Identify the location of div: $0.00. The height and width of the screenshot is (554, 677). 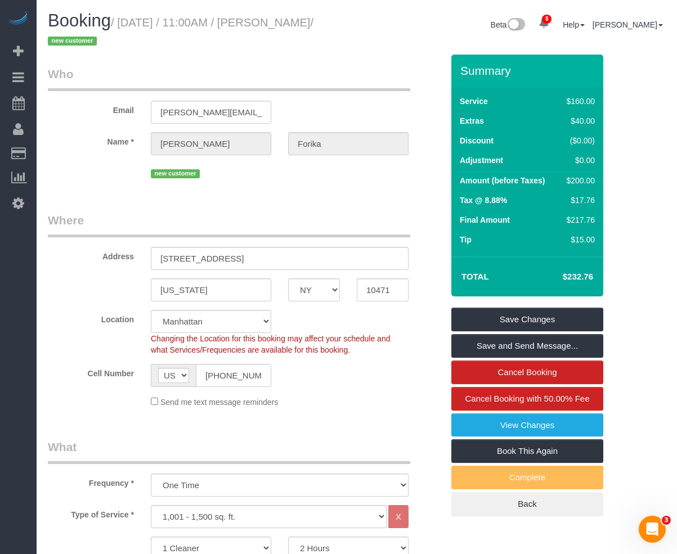
(578, 160).